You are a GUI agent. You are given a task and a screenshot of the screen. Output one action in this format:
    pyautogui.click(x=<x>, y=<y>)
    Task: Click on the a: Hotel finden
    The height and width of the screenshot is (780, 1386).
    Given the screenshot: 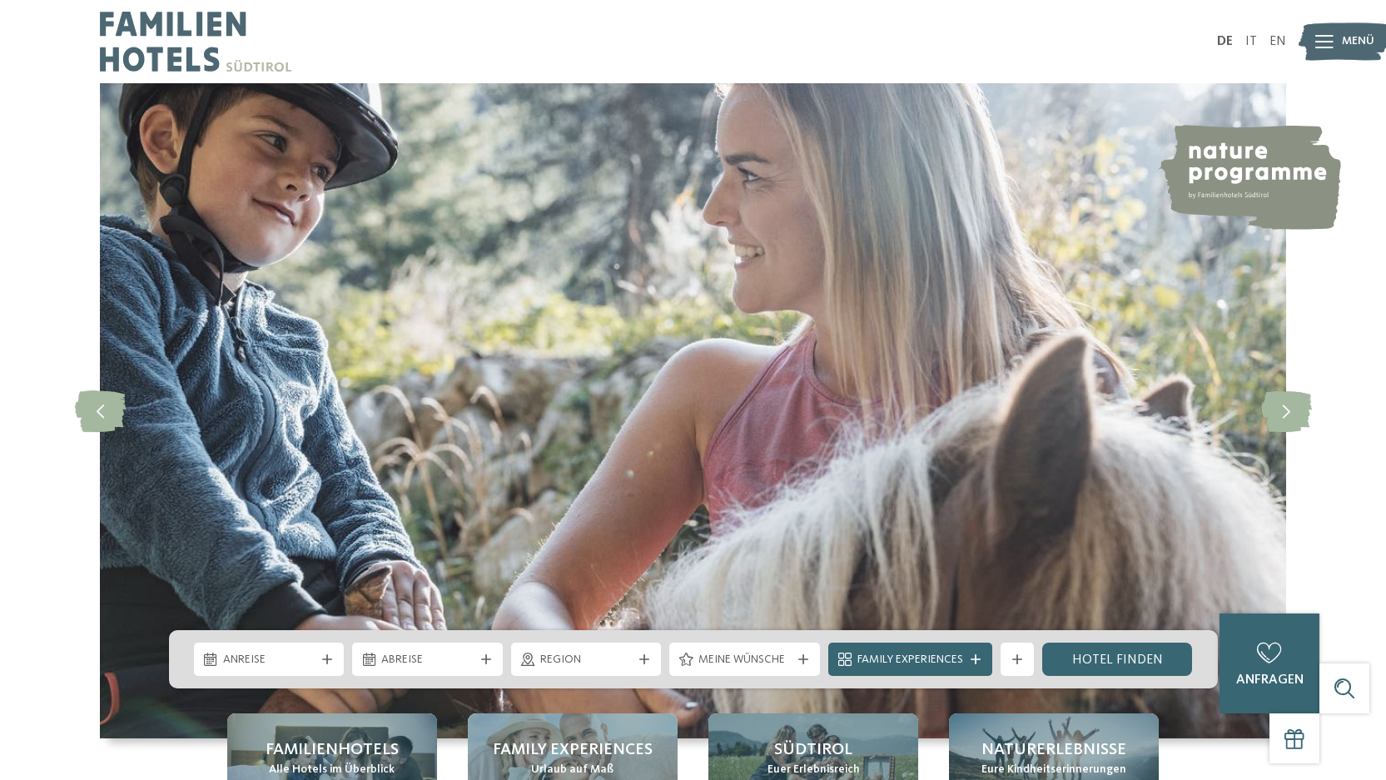 What is the action you would take?
    pyautogui.click(x=1117, y=659)
    